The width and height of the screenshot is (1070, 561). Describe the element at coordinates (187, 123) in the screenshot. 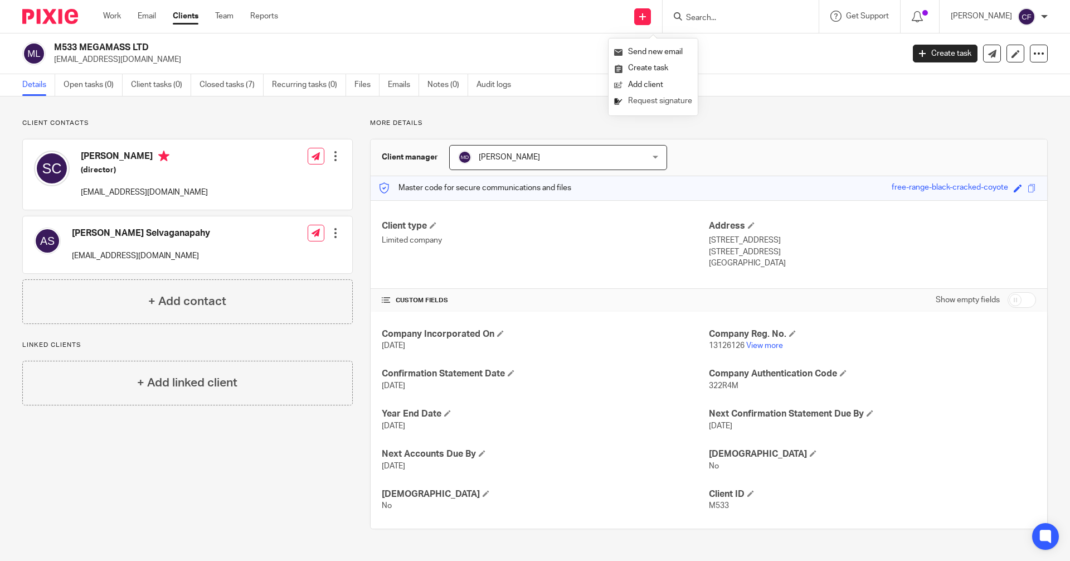

I see `p: Client contacts` at that location.